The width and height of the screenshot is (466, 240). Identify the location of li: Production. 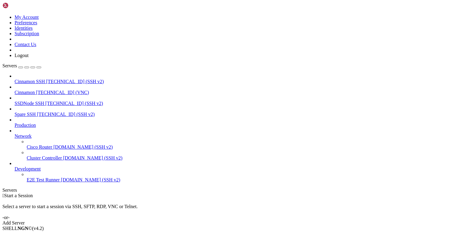
(239, 123).